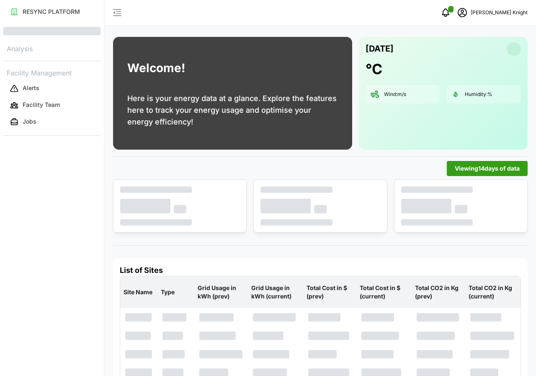 This screenshot has height=376, width=536. What do you see at coordinates (29, 122) in the screenshot?
I see `p: Jobs` at bounding box center [29, 122].